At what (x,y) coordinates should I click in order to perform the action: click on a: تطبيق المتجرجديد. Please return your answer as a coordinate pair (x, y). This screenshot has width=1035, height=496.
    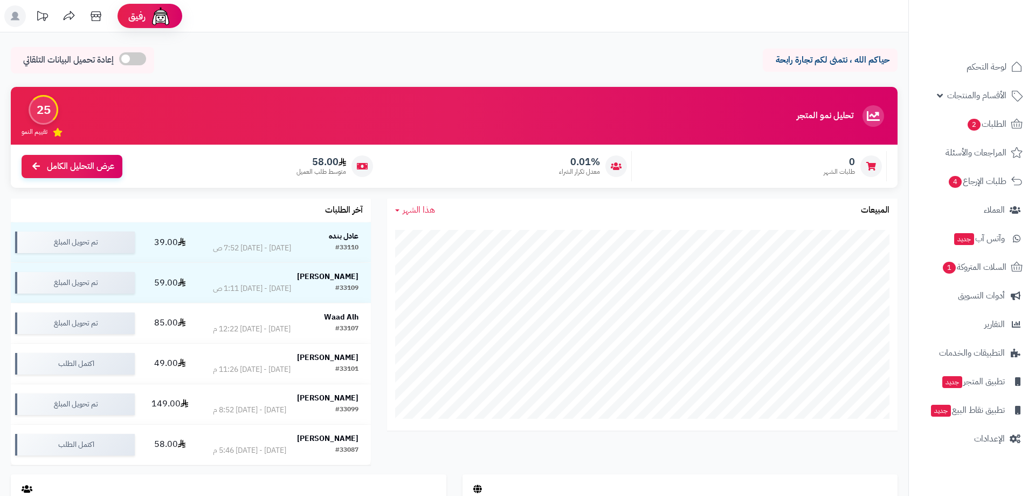
    Looking at the image, I should click on (972, 381).